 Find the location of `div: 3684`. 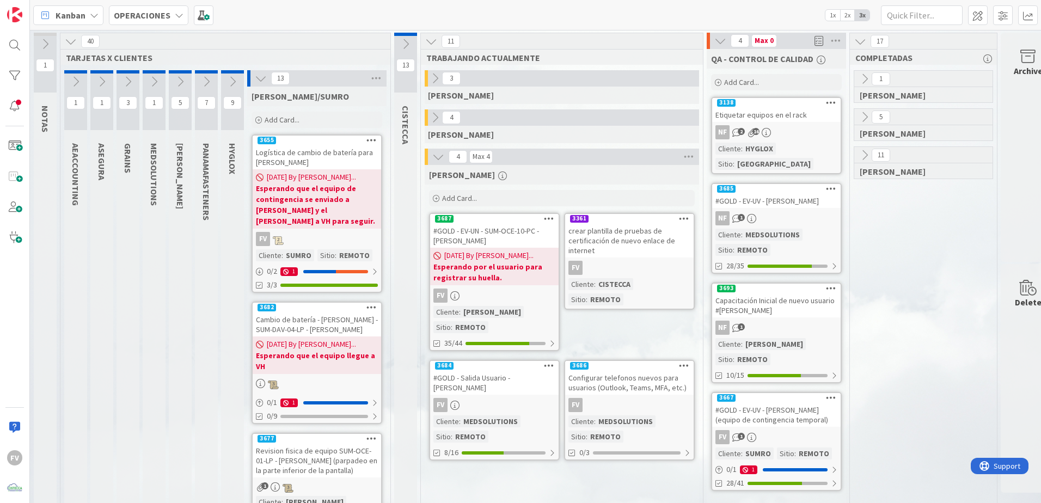

div: 3684 is located at coordinates (494, 366).